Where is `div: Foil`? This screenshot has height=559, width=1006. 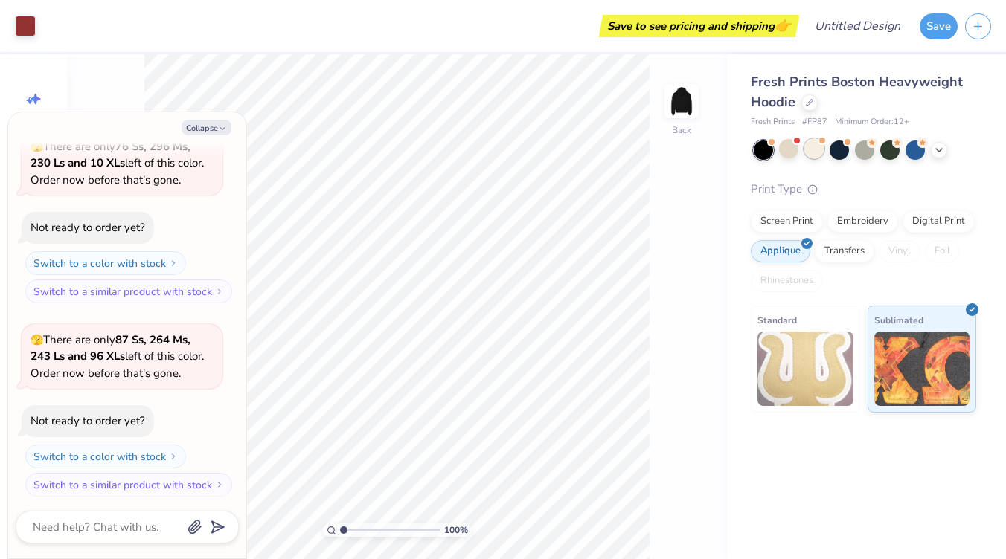
div: Foil is located at coordinates (942, 251).